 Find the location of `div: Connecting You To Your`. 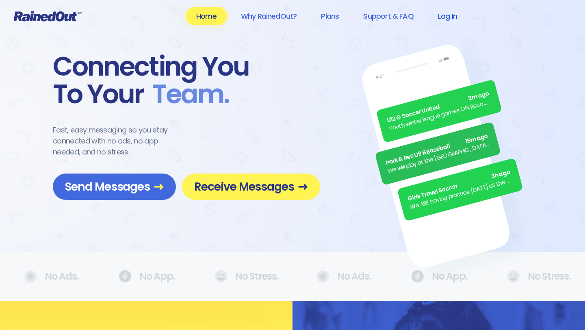

div: Connecting You To Your is located at coordinates (186, 80).